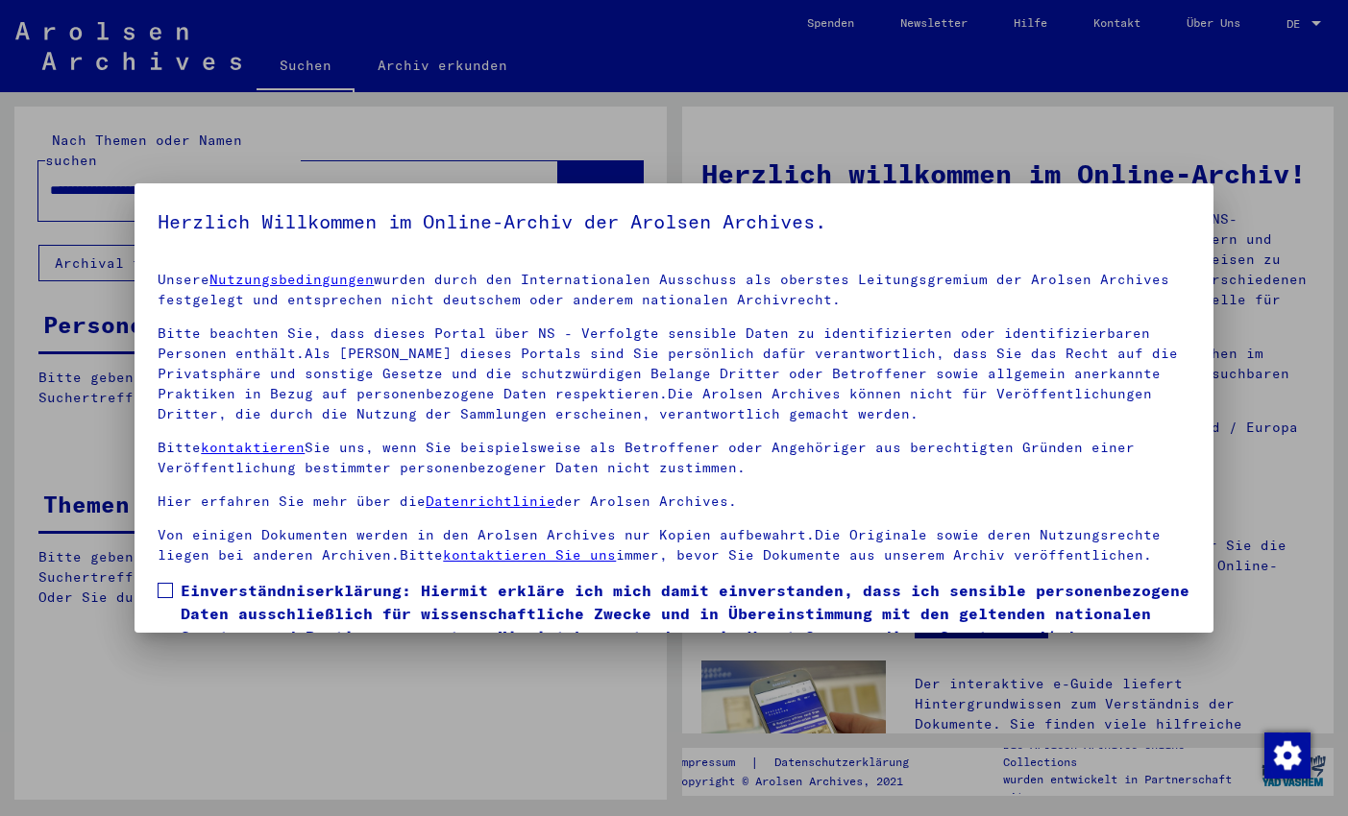 The width and height of the screenshot is (1348, 816). I want to click on a: kontaktieren Sie uns, so click(529, 555).